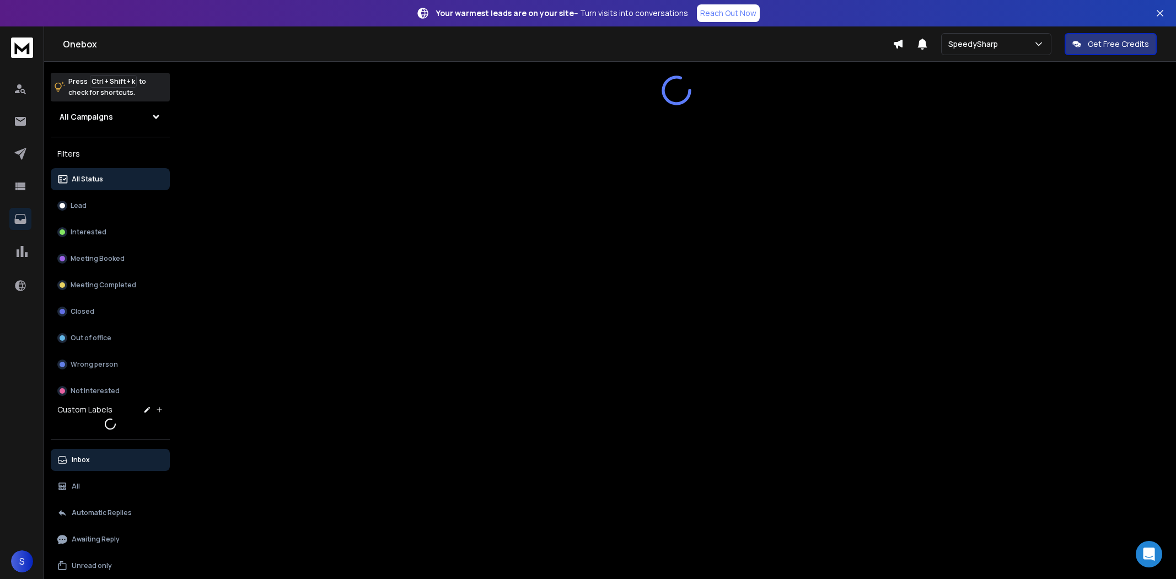 Image resolution: width=1176 pixels, height=579 pixels. Describe the element at coordinates (110, 486) in the screenshot. I see `button: All` at that location.